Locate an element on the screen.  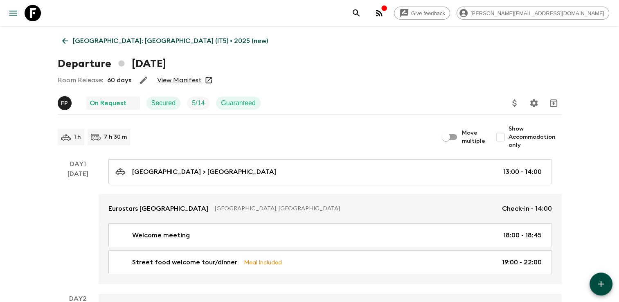
p: 5 / 14 is located at coordinates (198, 103).